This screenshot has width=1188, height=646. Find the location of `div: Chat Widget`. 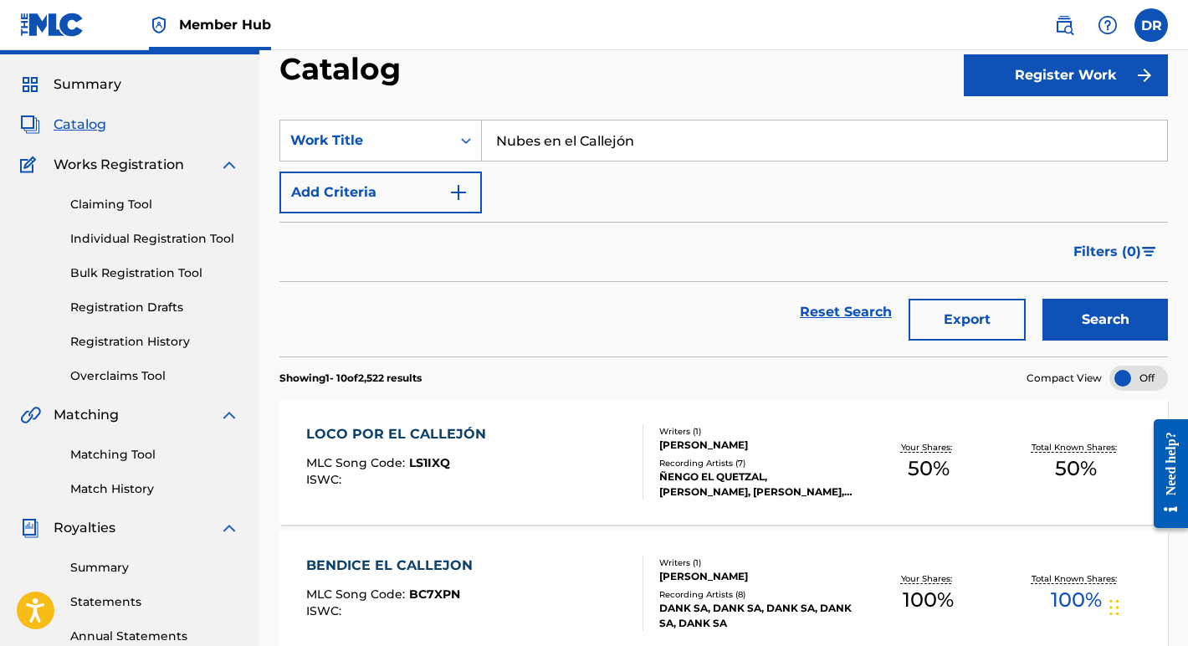

div: Chat Widget is located at coordinates (1146, 606).